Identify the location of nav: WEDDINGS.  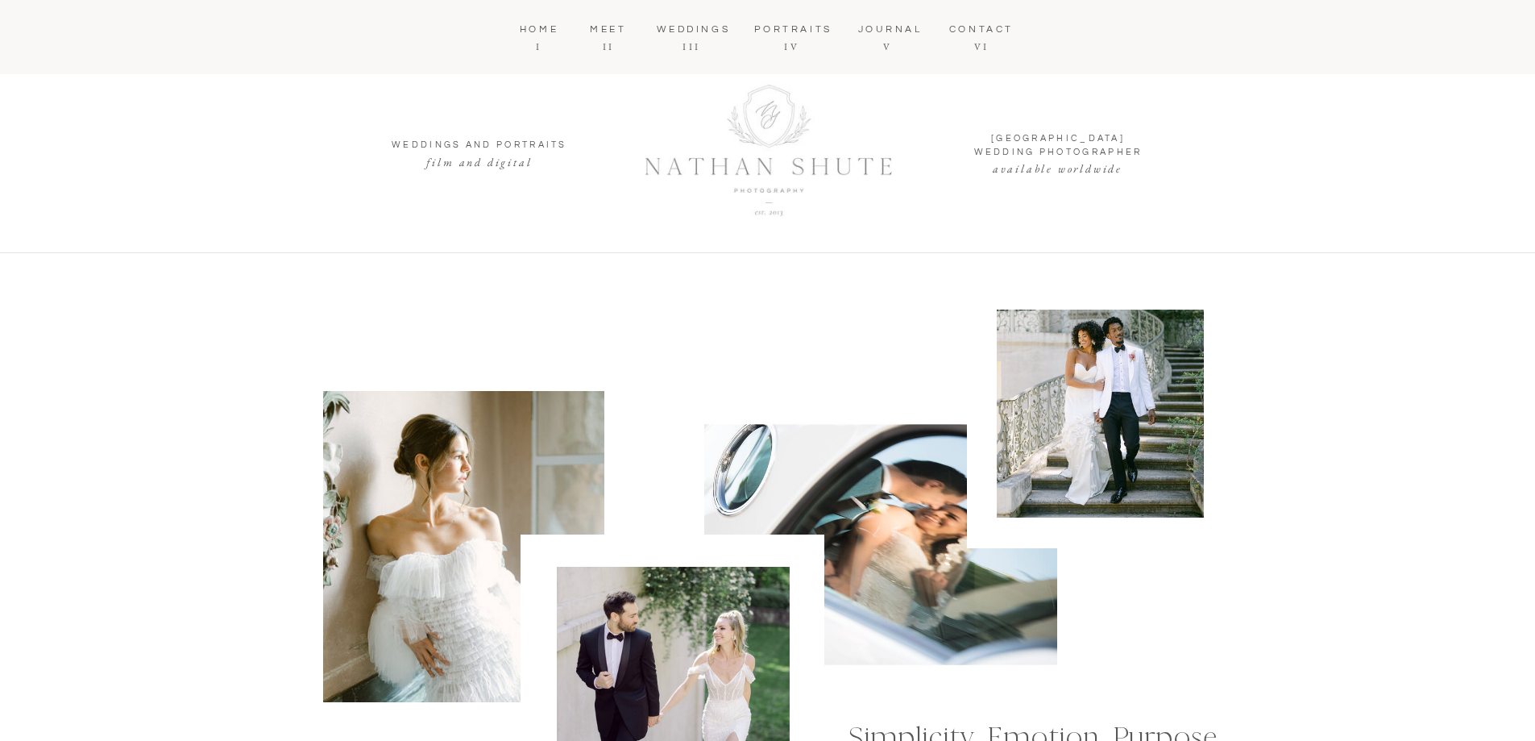
(692, 29).